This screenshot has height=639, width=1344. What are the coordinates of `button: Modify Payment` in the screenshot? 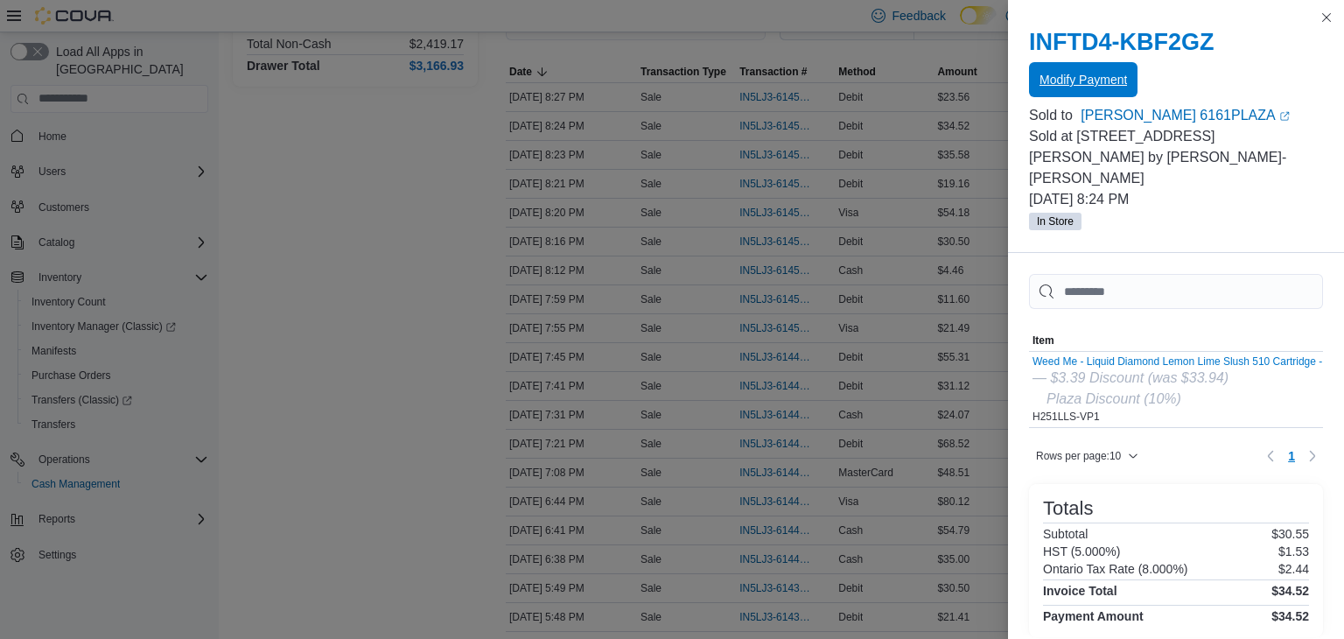 It's located at (1083, 80).